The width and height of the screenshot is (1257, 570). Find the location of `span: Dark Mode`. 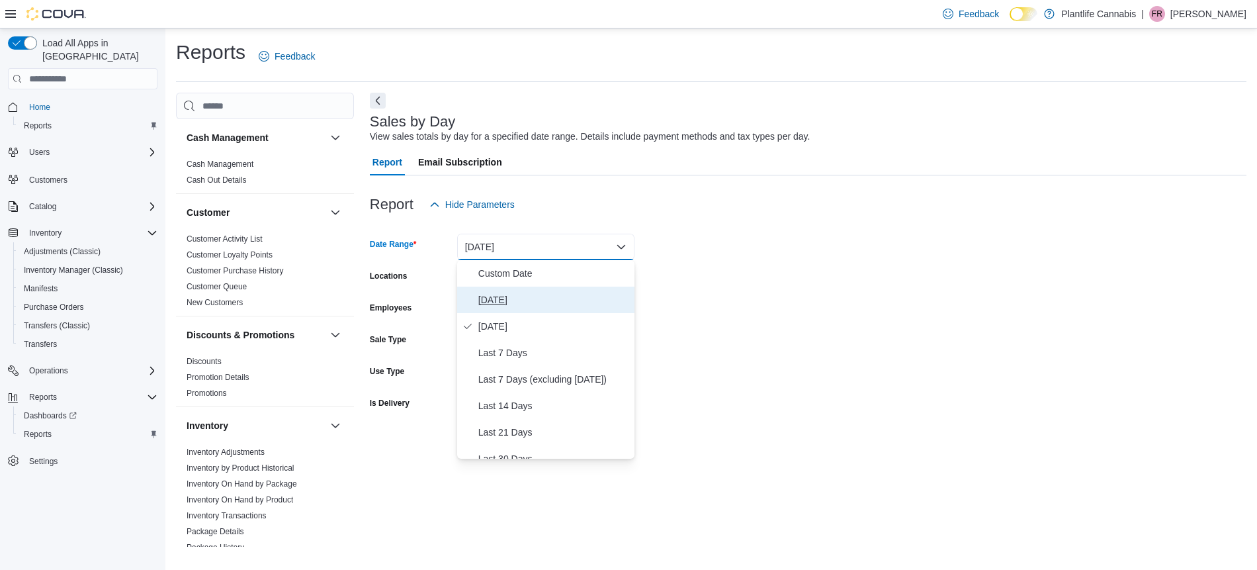

span: Dark Mode is located at coordinates (1010, 21).